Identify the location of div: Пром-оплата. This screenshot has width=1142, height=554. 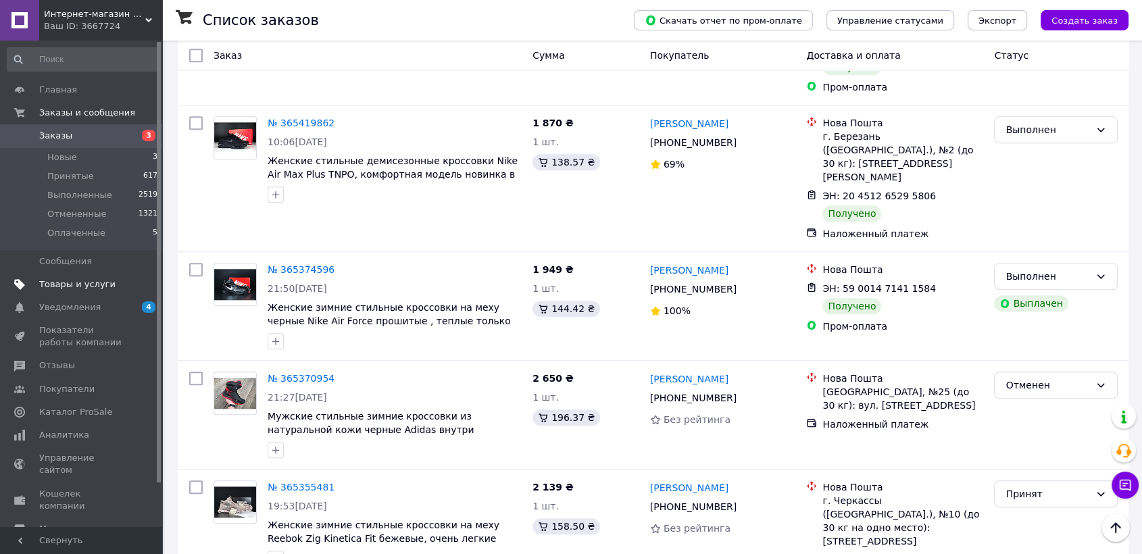
(903, 326).